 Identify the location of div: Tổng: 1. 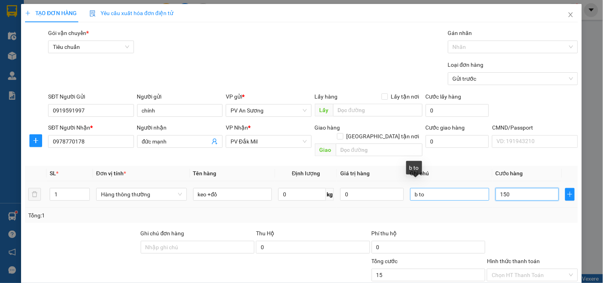
(131, 215).